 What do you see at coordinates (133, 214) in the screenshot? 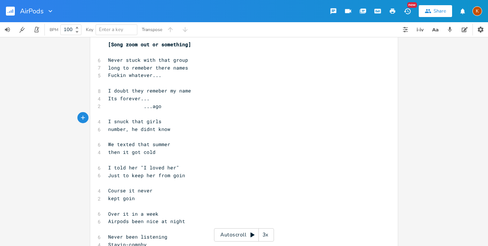
I see `span: Over it in a week` at bounding box center [133, 214].